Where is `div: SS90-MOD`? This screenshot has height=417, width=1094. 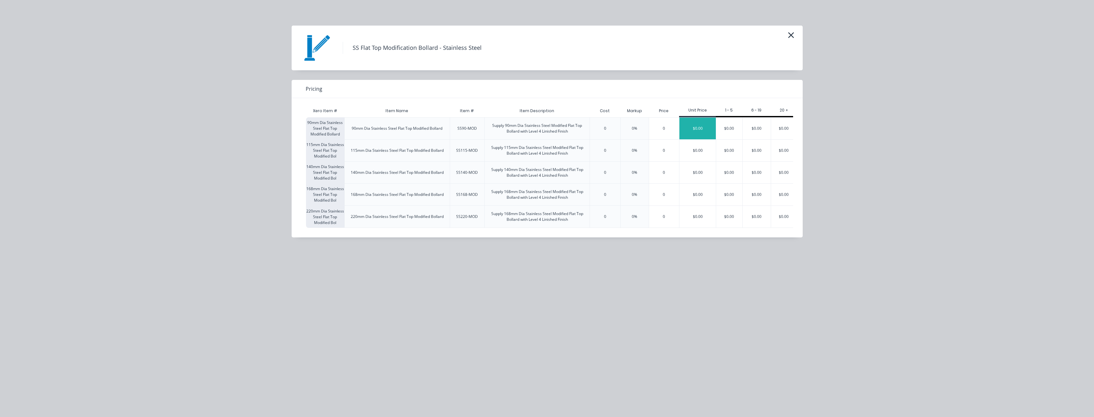
div: SS90-MOD is located at coordinates (467, 128).